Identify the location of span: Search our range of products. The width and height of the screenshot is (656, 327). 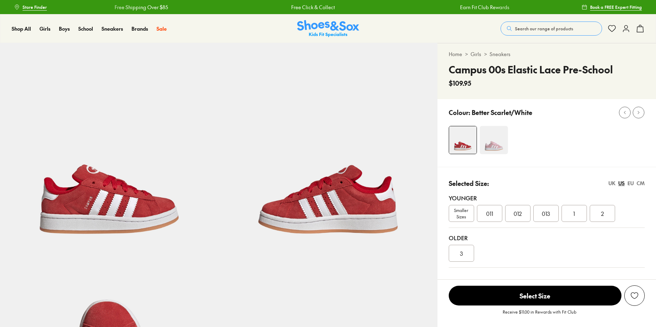
(544, 29).